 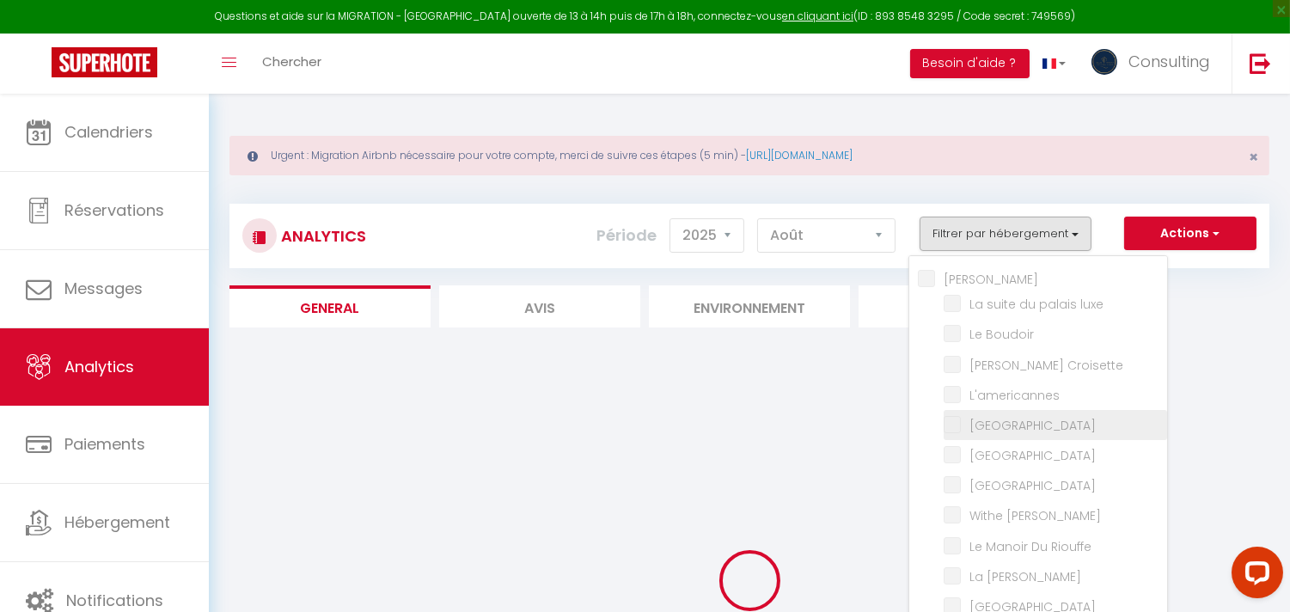 What do you see at coordinates (627, 236) in the screenshot?
I see `label: Période` at bounding box center [627, 236].